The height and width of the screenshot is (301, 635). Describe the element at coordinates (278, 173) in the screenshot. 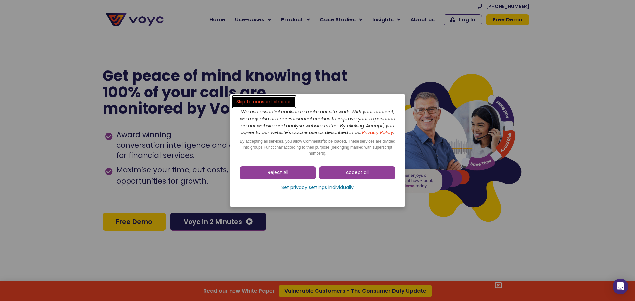

I see `span: Reject All` at that location.